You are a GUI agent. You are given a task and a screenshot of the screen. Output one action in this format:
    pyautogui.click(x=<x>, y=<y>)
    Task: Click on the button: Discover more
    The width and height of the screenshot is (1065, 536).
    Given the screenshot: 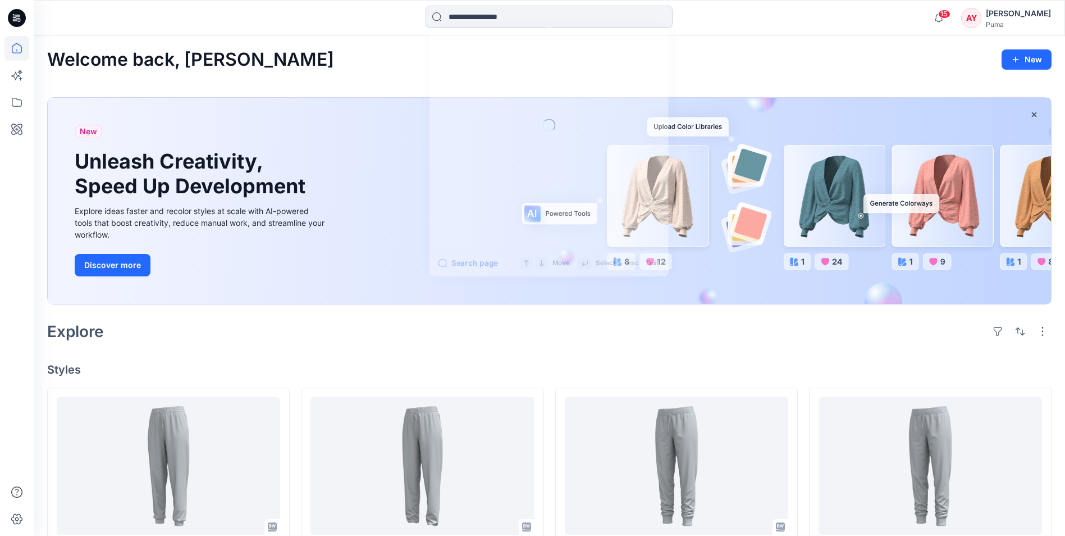 What is the action you would take?
    pyautogui.click(x=112, y=265)
    